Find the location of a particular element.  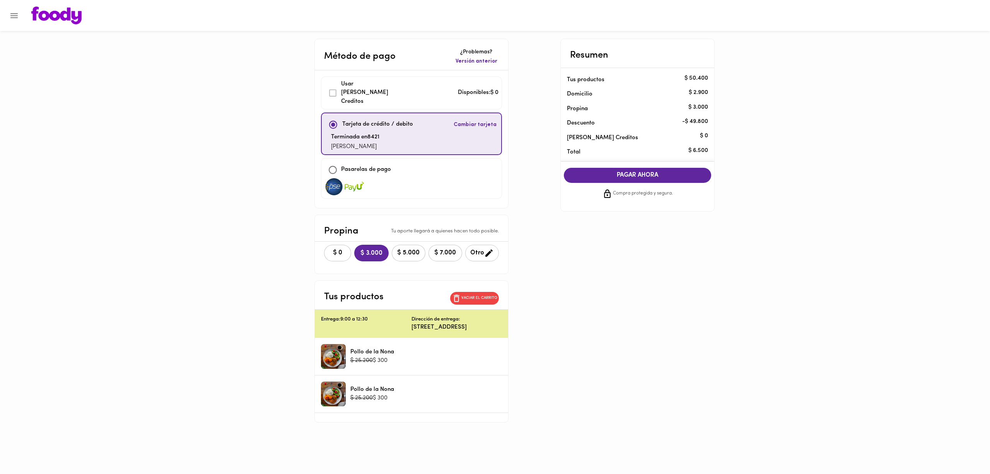

span: $ 5.000 is located at coordinates (408, 253).